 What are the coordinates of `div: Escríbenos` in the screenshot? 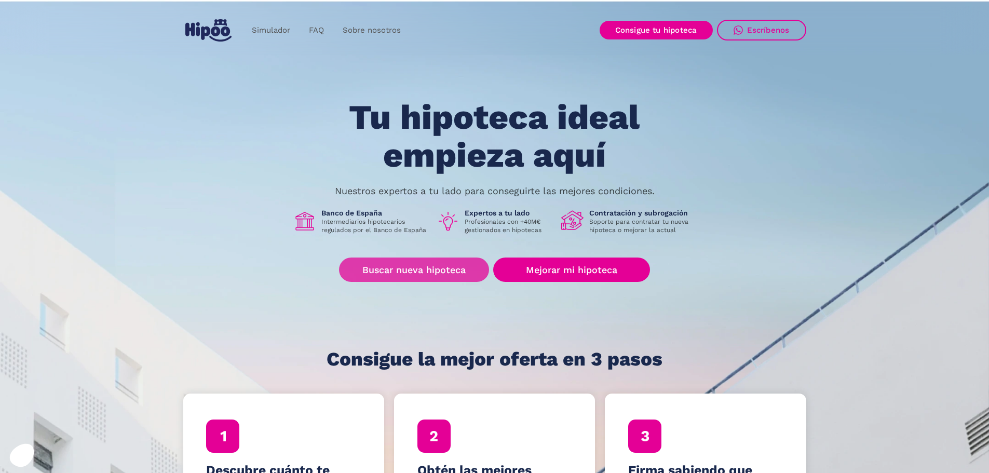 It's located at (769, 30).